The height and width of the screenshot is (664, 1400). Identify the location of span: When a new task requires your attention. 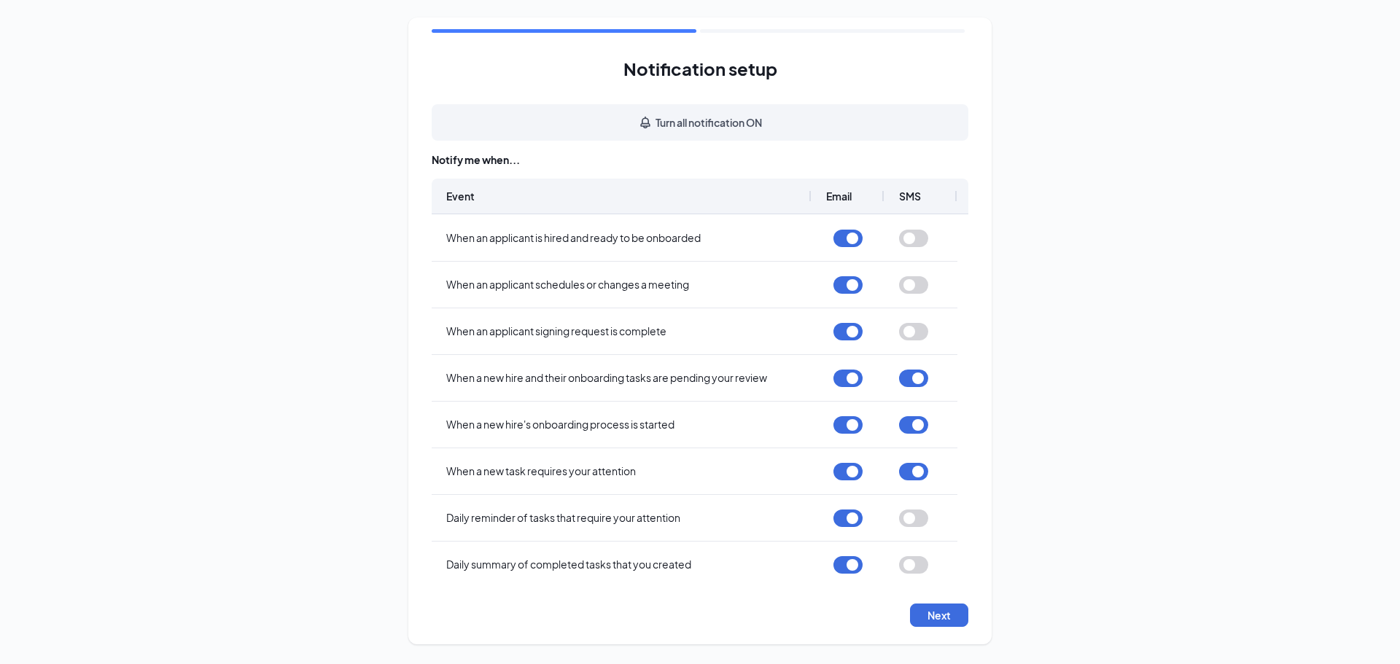
(541, 471).